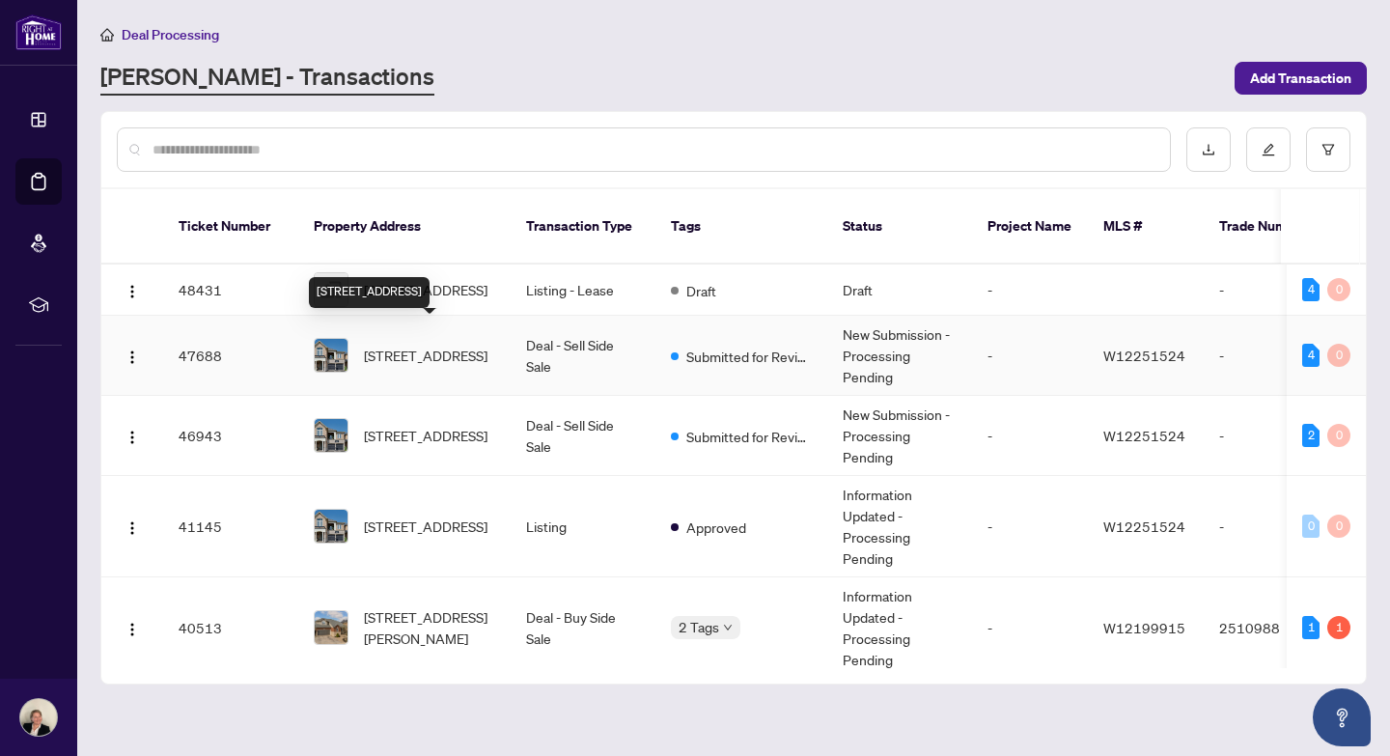  What do you see at coordinates (404, 227) in the screenshot?
I see `th: Property Address` at bounding box center [404, 227].